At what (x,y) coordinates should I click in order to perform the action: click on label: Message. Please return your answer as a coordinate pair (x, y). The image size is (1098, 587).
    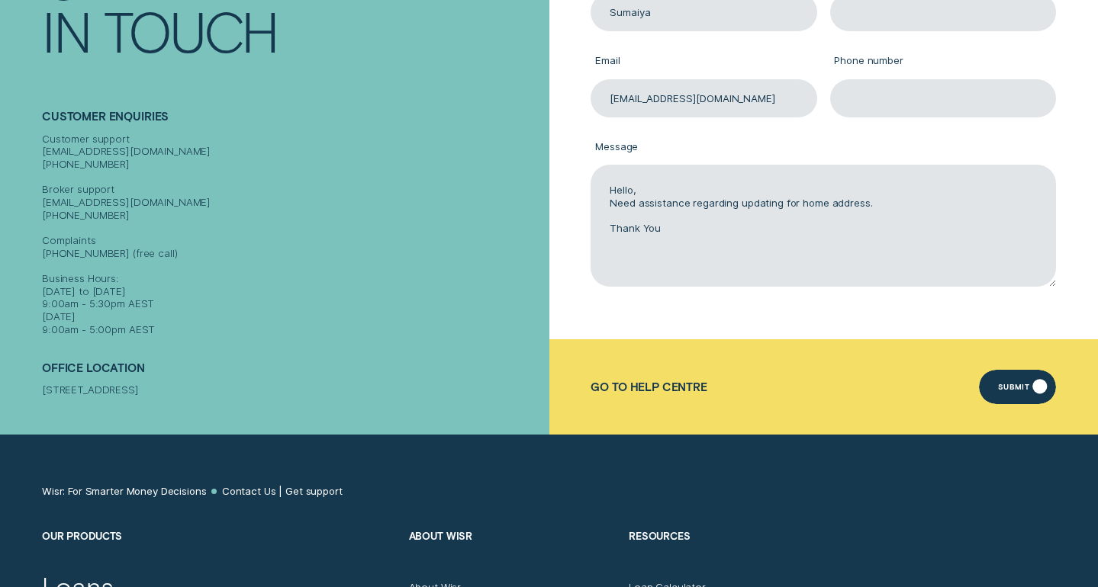
    Looking at the image, I should click on (823, 148).